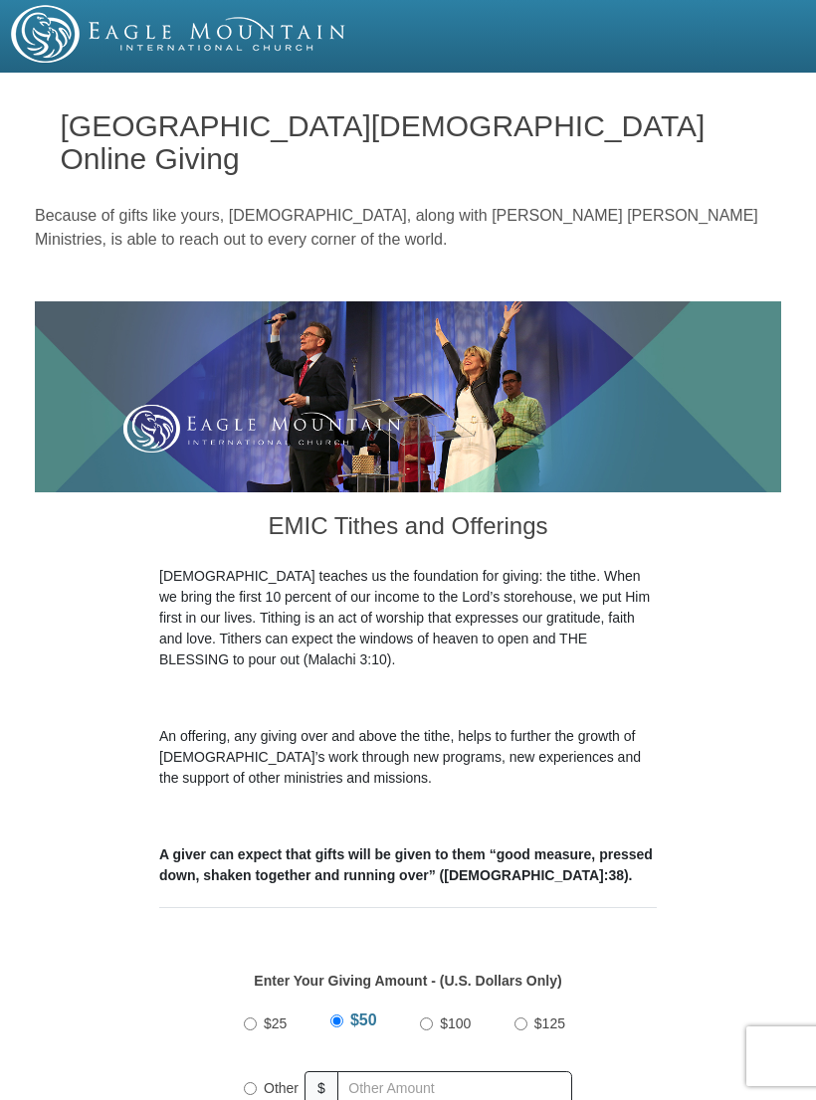  Describe the element at coordinates (281, 1088) in the screenshot. I see `span: Other` at that location.